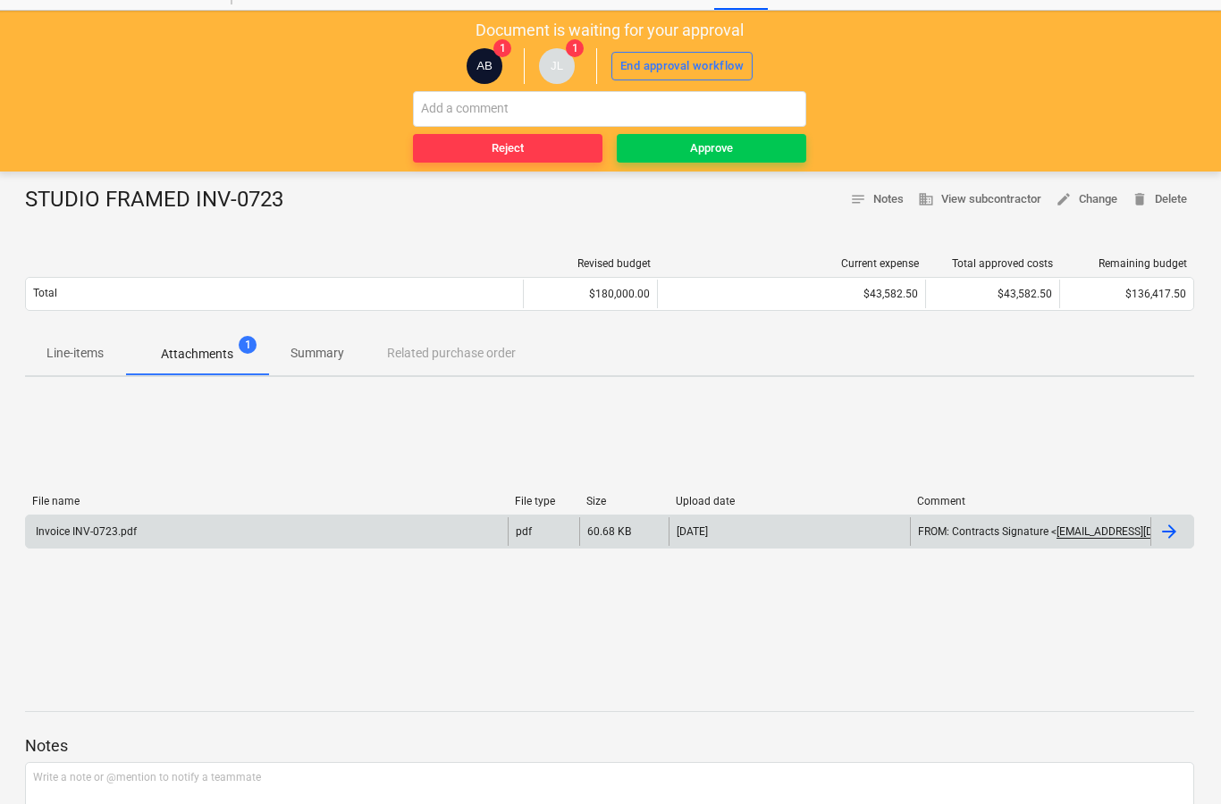  I want to click on p: Total, so click(45, 293).